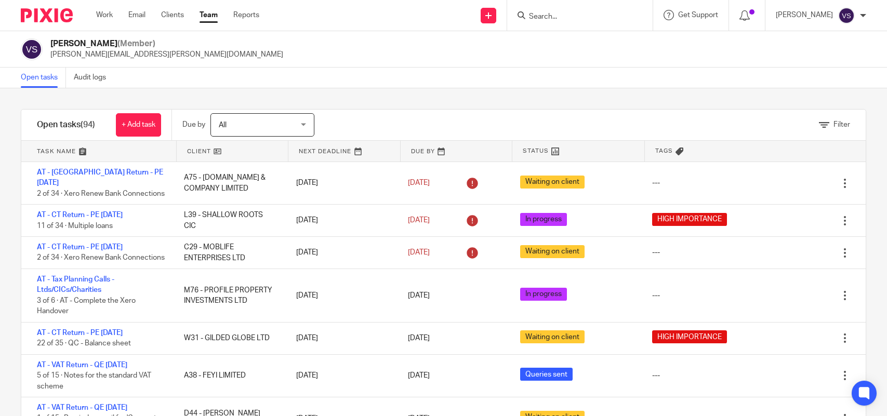 This screenshot has width=887, height=416. I want to click on a: Audit logs, so click(94, 77).